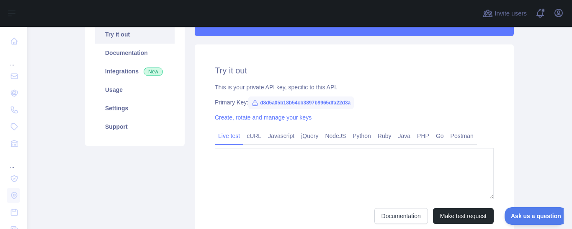  Describe the element at coordinates (384, 136) in the screenshot. I see `a: Ruby` at that location.